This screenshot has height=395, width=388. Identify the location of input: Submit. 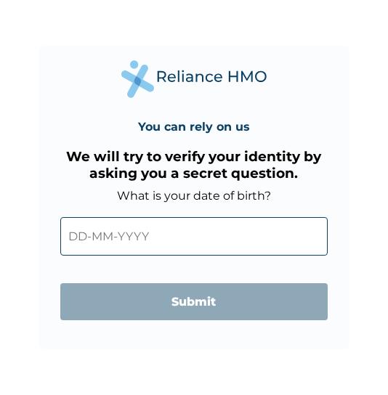
(194, 301).